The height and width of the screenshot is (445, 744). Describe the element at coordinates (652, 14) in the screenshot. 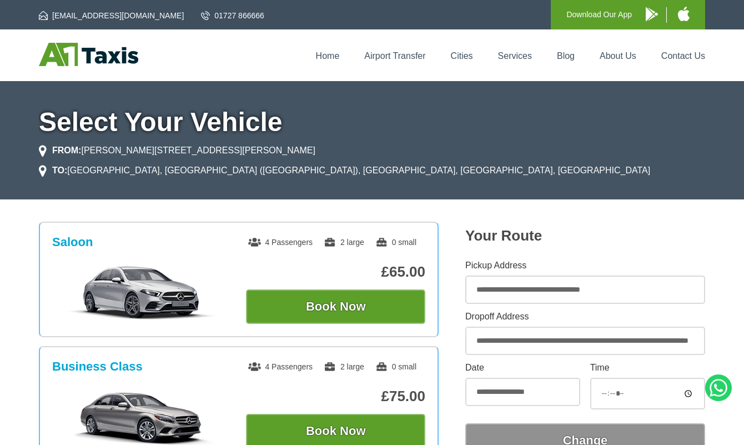

I see `img: A1 Taxis Android App` at that location.